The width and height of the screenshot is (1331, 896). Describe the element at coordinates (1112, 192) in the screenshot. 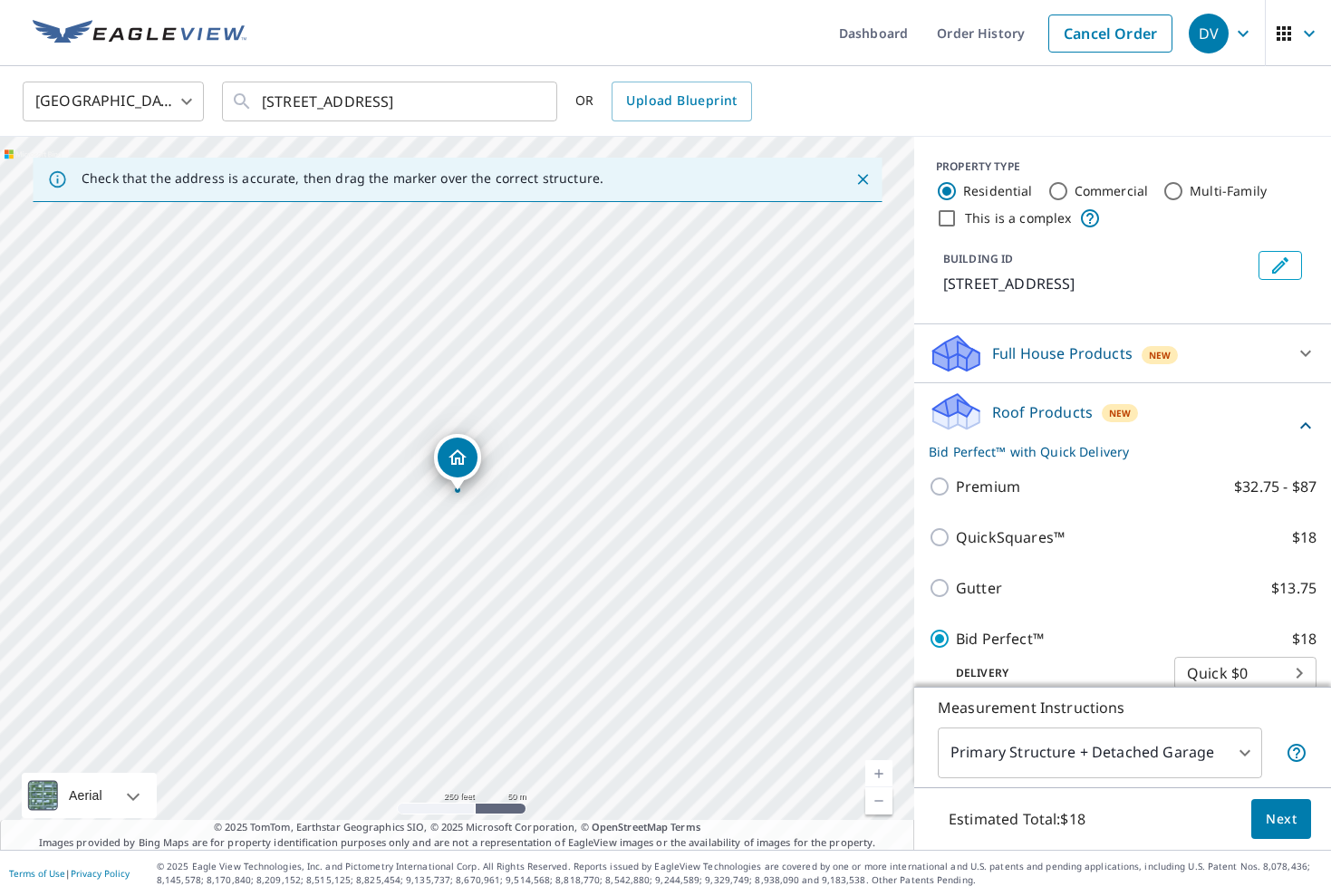

I see `label: Commercial` at that location.